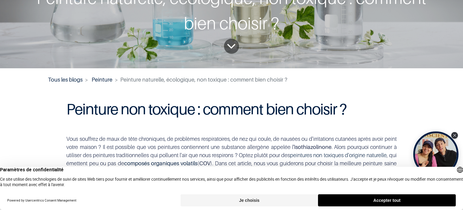  What do you see at coordinates (231, 155) in the screenshot?
I see `p: Vous souffrez de maux de tête chroniques, de problèmes respiratoires, de nez qui coule, de nausée...` at bounding box center [231, 155].